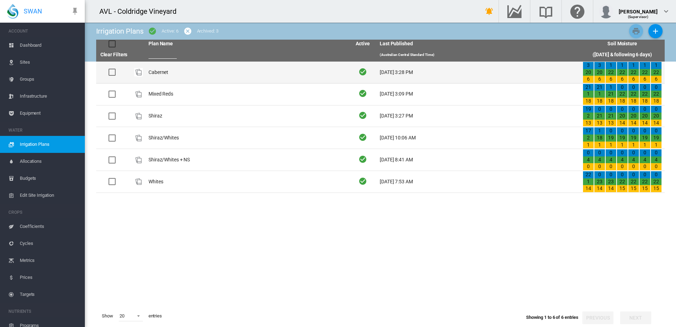 The height and width of the screenshot is (327, 676). Describe the element at coordinates (247, 116) in the screenshot. I see `td: Shiraz` at that location.